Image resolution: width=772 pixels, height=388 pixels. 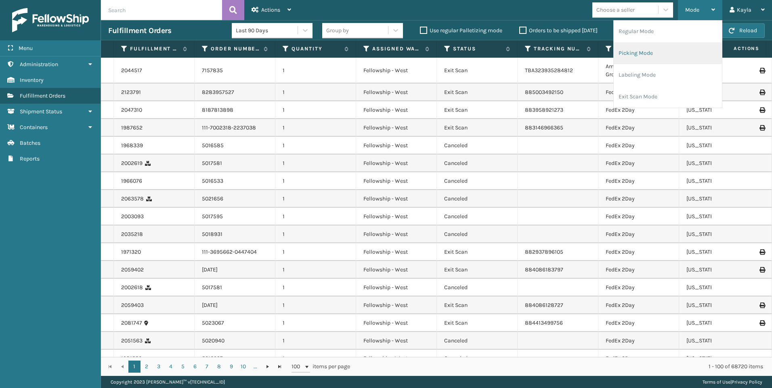 I want to click on span: Shipment Status, so click(x=41, y=111).